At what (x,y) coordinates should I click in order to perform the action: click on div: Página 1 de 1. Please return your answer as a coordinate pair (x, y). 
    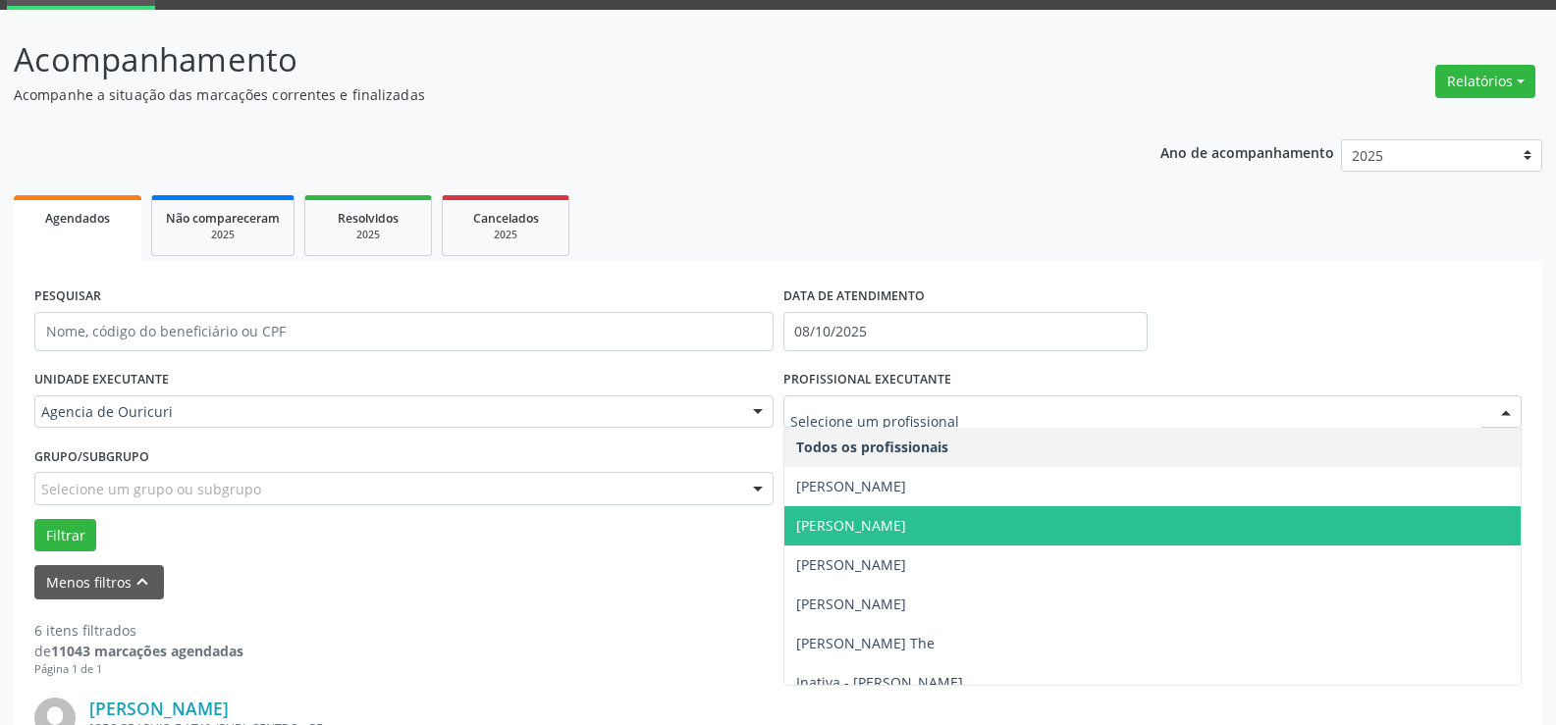
    Looking at the image, I should click on (138, 669).